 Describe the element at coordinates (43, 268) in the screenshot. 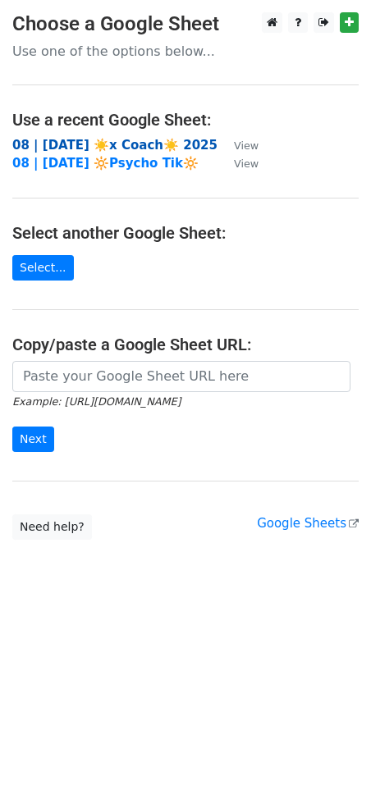

I see `a: Select...` at that location.